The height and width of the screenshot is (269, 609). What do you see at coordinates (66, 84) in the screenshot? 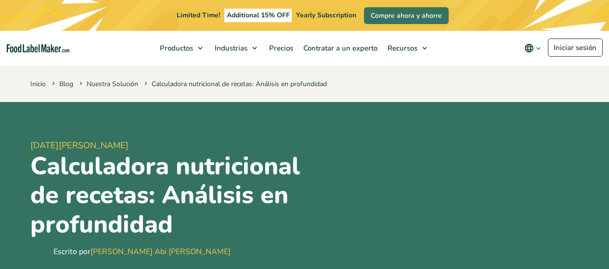
I see `a: Blog` at bounding box center [66, 84].